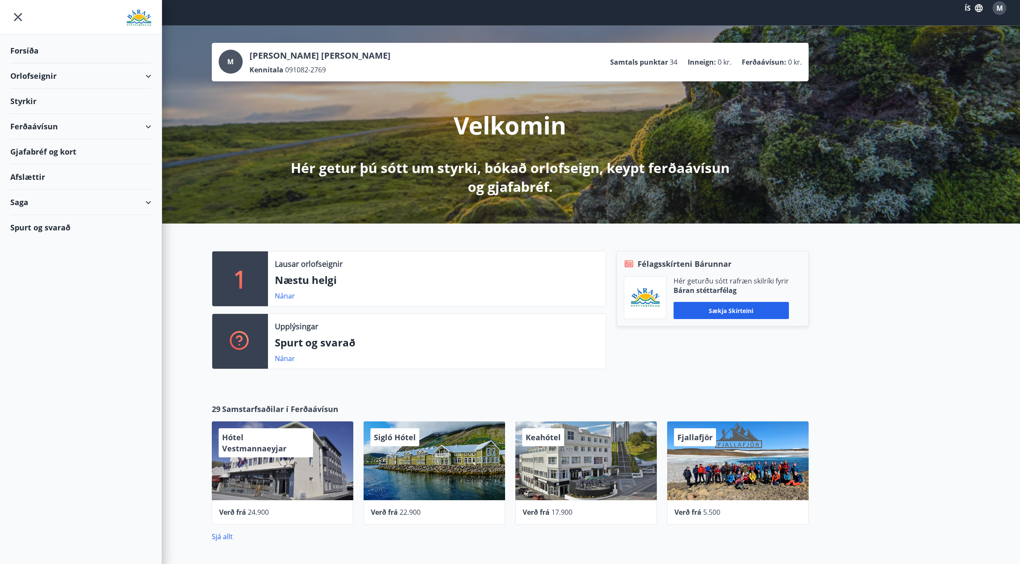 This screenshot has width=1020, height=564. Describe the element at coordinates (81, 101) in the screenshot. I see `div: Styrkir` at that location.